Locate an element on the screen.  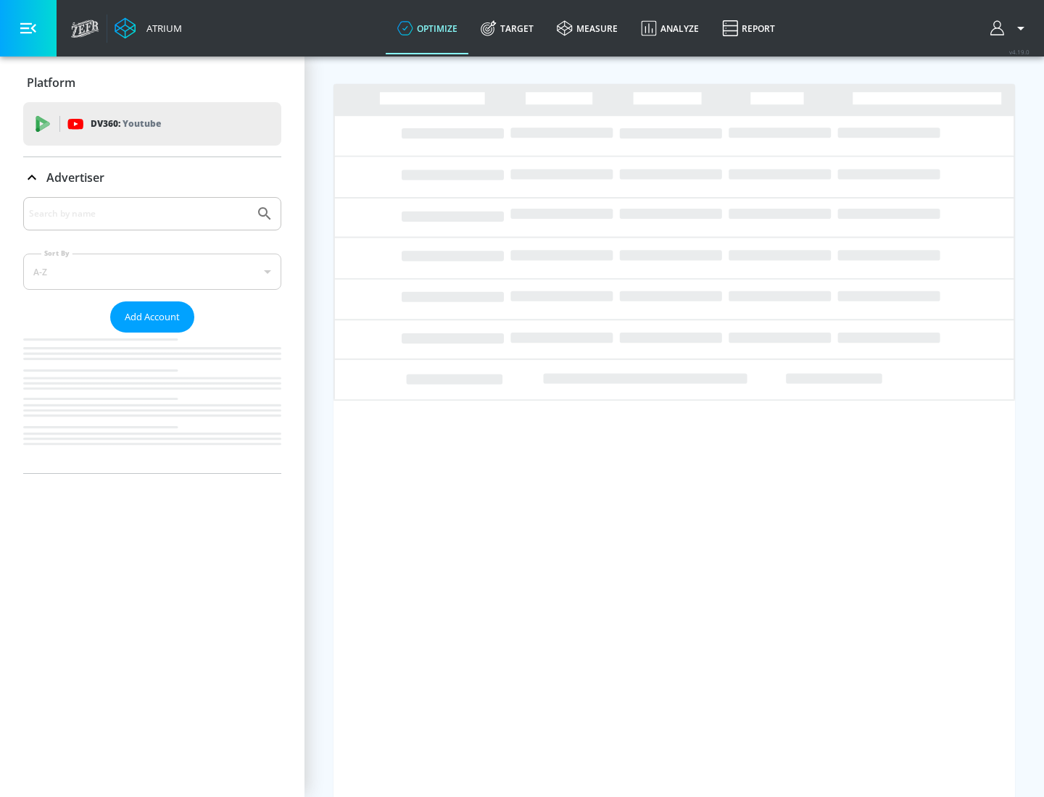
nav: list of Advertiser is located at coordinates (152, 403).